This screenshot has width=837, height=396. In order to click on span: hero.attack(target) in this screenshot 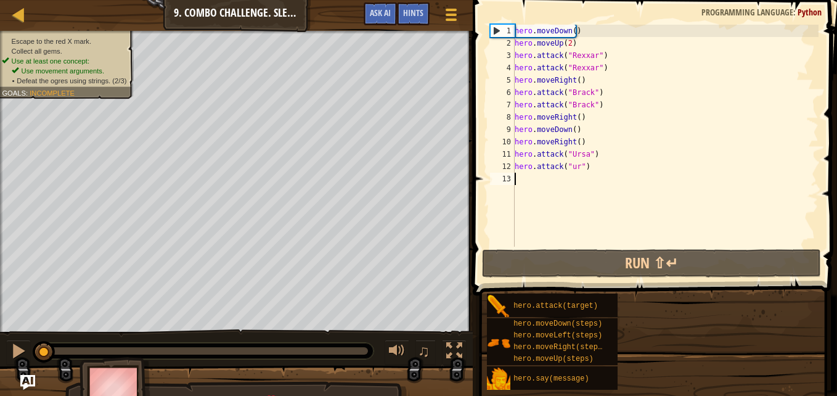, I will do `click(555, 306)`.